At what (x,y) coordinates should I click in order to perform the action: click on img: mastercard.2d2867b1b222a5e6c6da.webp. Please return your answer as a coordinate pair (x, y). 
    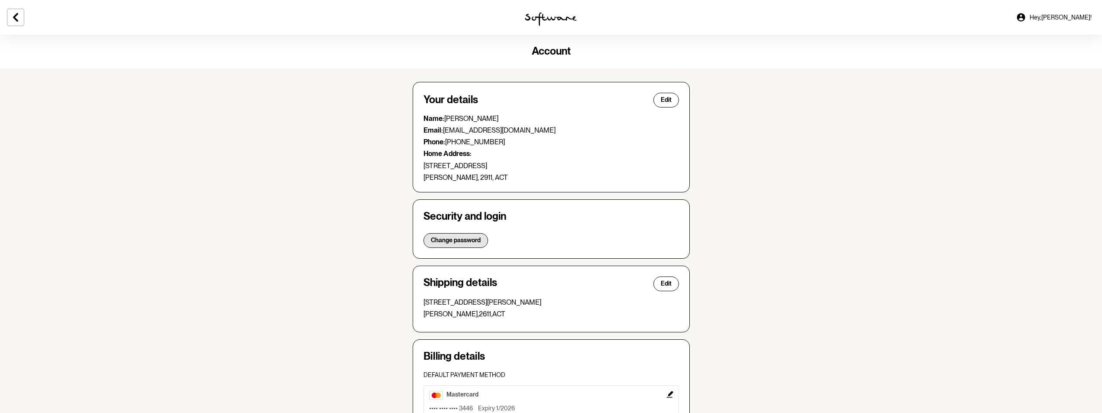
    Looking at the image, I should click on (436, 395).